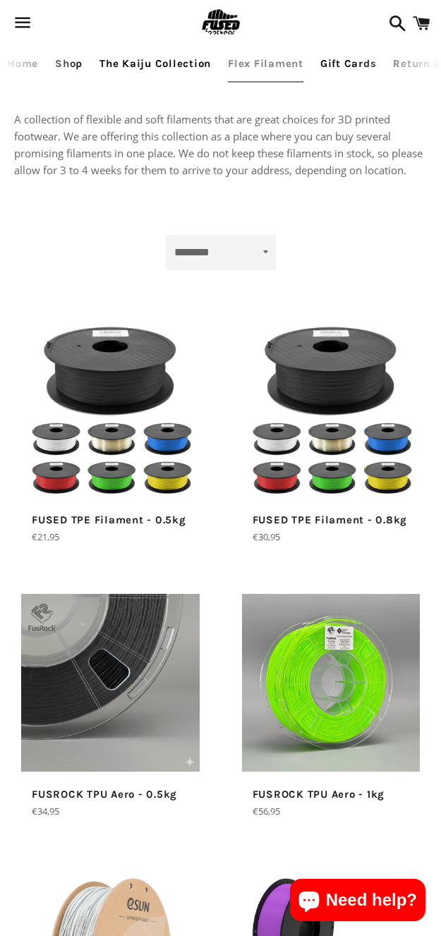  What do you see at coordinates (110, 537) in the screenshot?
I see `p: €21,95` at bounding box center [110, 537].